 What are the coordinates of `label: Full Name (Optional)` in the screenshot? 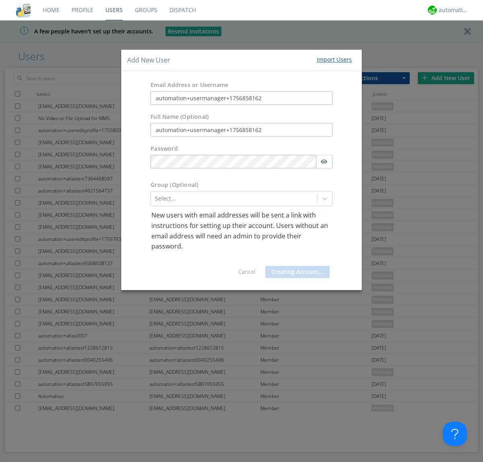 It's located at (180, 117).